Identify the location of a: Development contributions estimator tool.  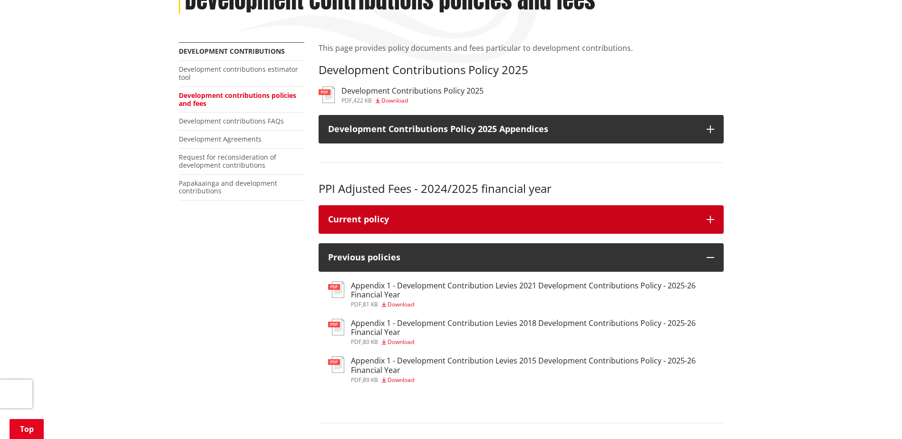
(238, 73).